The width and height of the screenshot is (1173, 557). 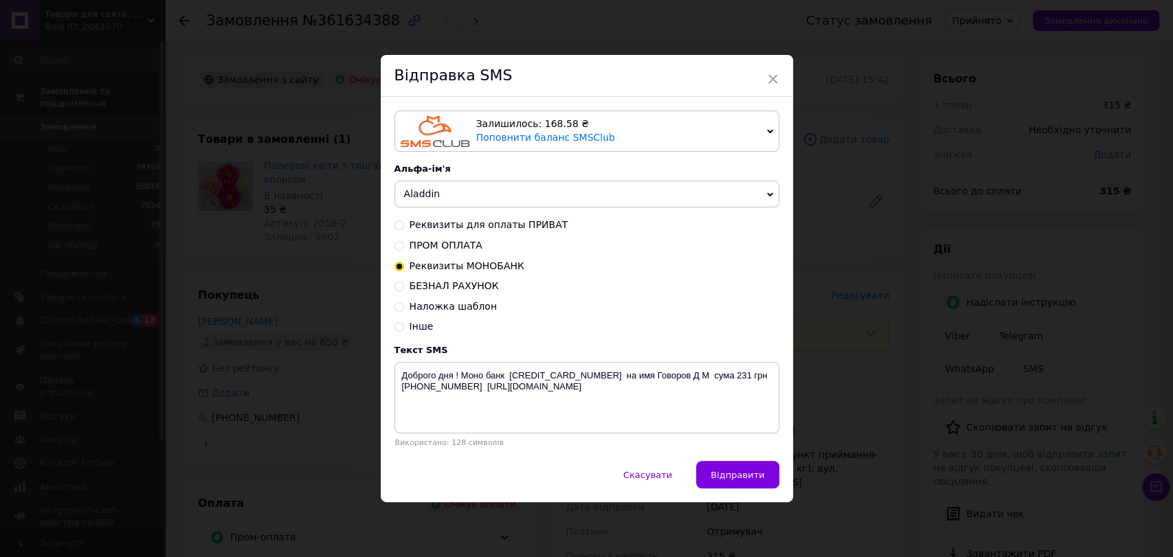 What do you see at coordinates (647, 475) in the screenshot?
I see `span: Скасувати` at bounding box center [647, 475].